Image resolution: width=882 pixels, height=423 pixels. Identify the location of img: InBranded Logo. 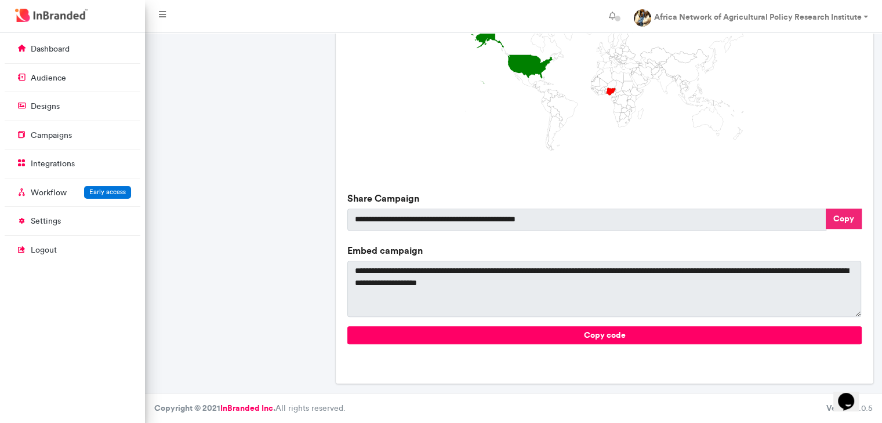
(51, 15).